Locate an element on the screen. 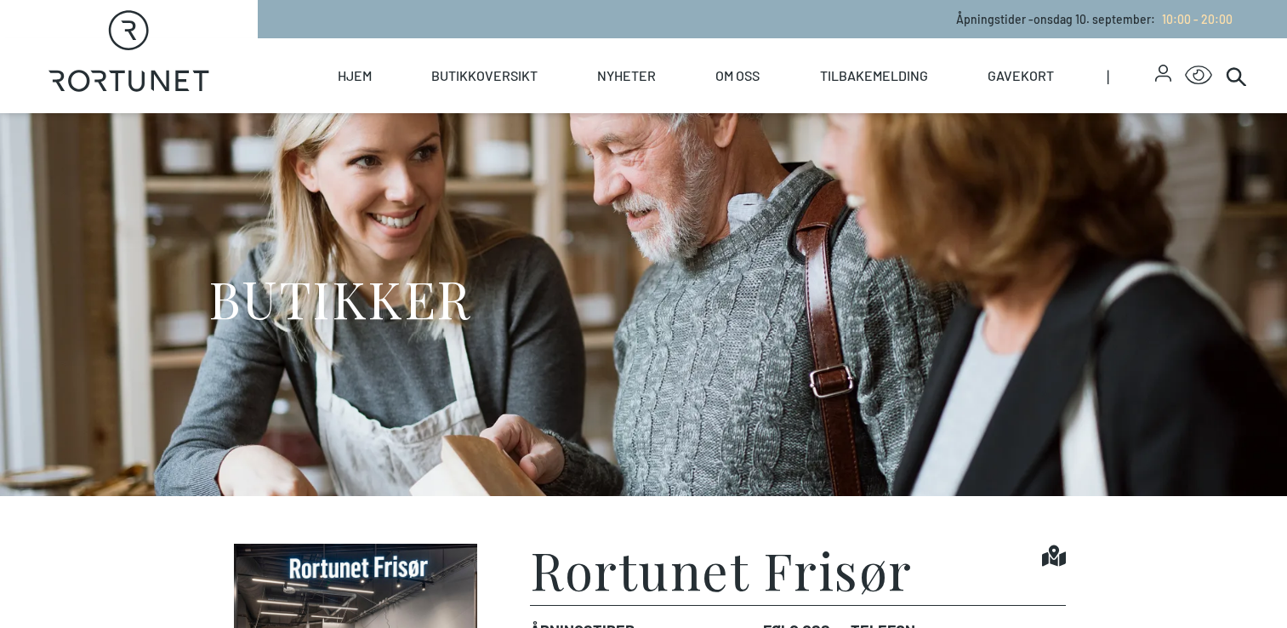 This screenshot has width=1287, height=628. a: Hjem is located at coordinates (355, 76).